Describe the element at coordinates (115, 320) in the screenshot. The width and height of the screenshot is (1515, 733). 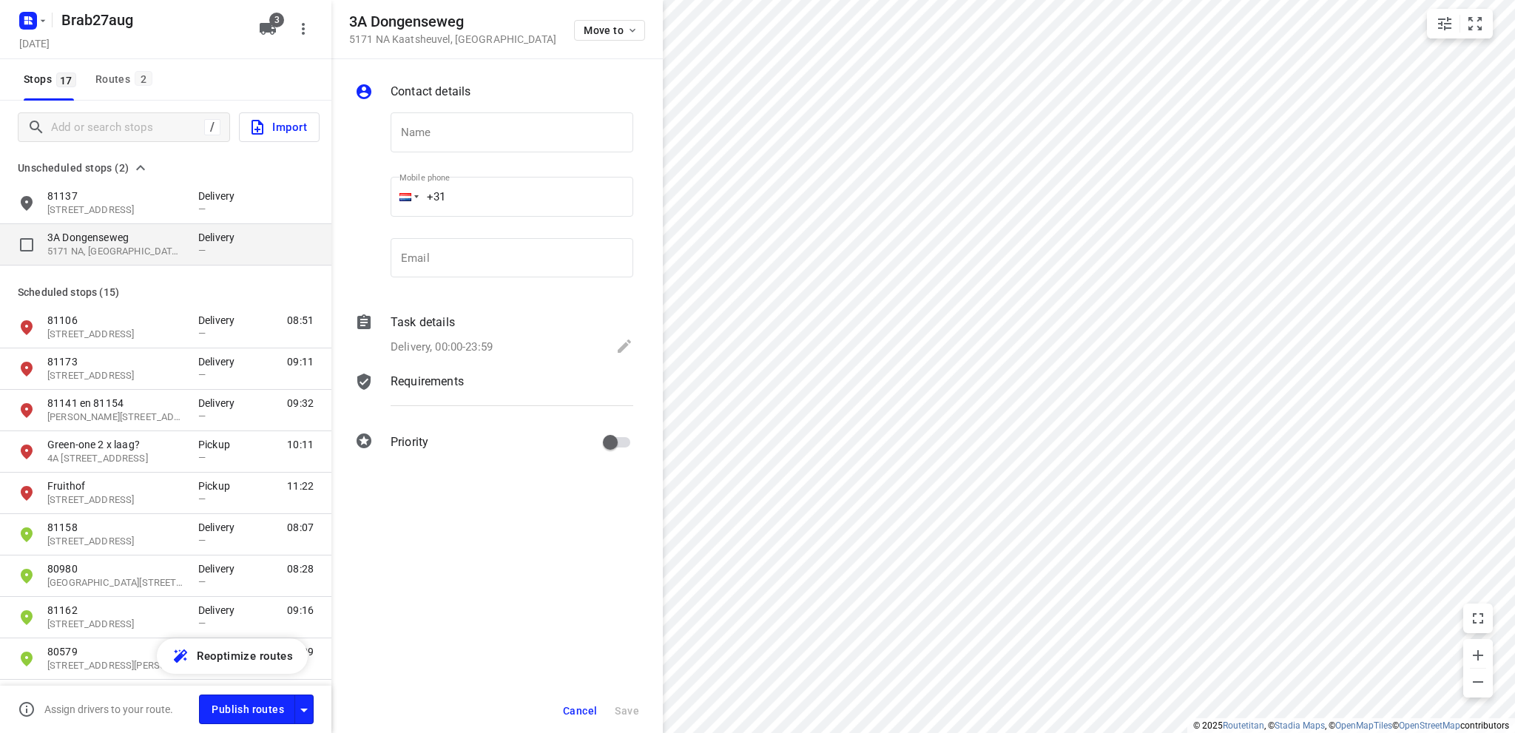
I see `p: 81106` at that location.